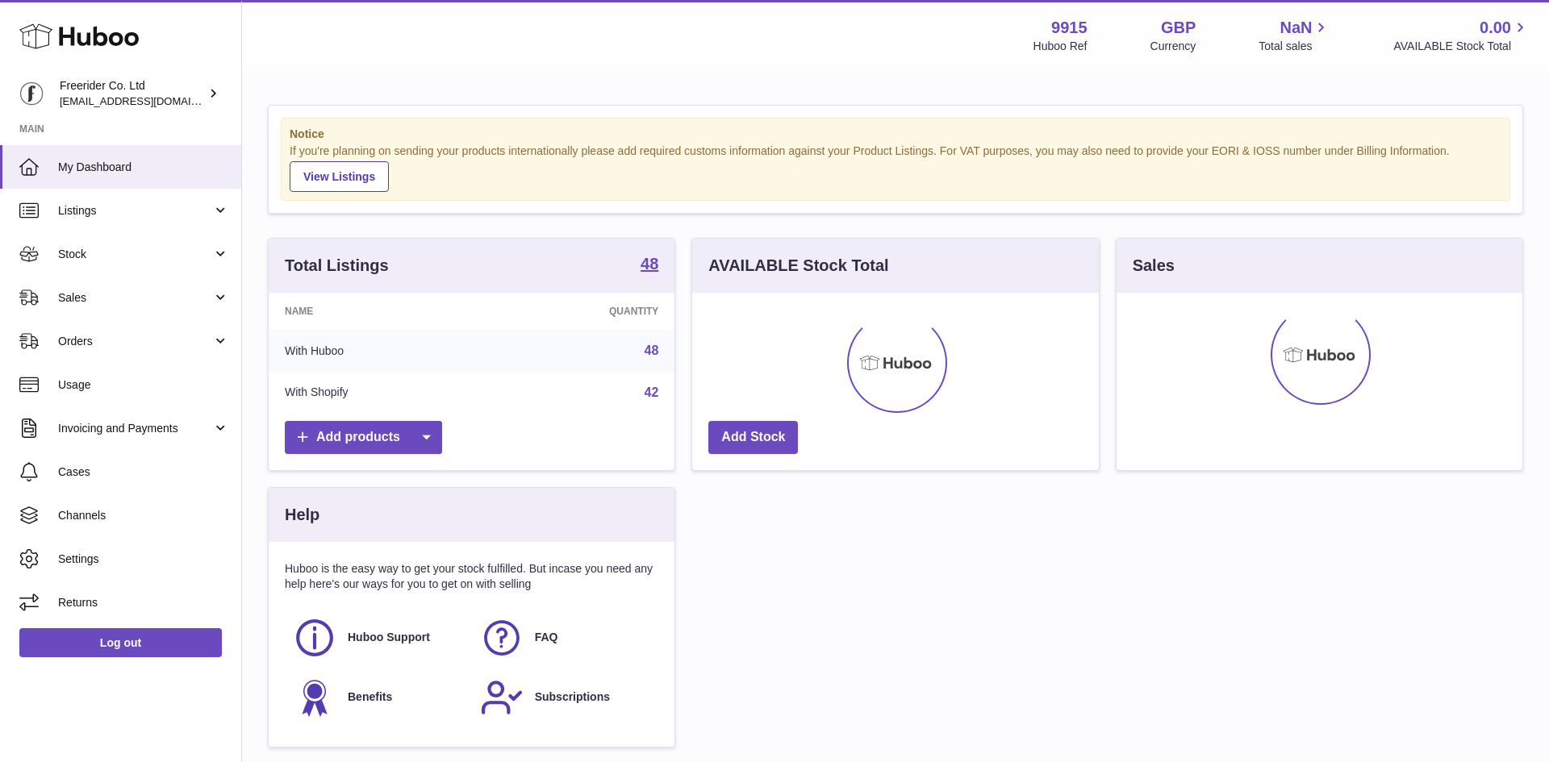 This screenshot has width=1549, height=762. I want to click on span: Usage, so click(144, 385).